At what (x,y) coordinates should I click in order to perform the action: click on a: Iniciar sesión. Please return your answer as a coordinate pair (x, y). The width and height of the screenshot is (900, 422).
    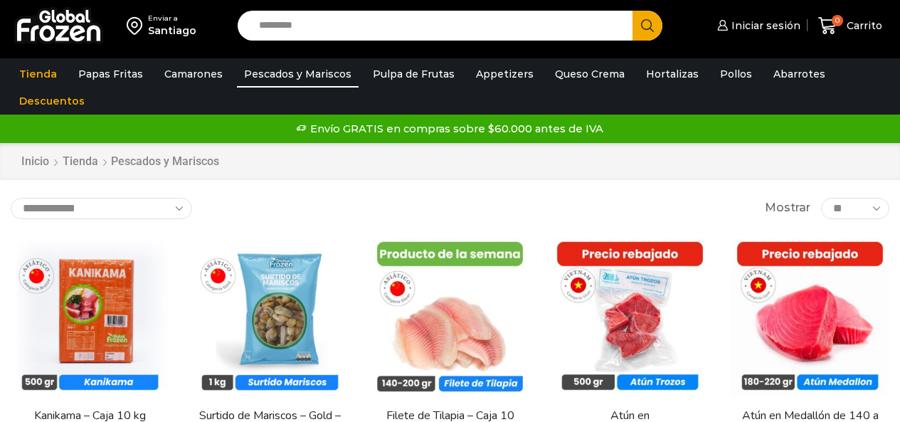
    Looking at the image, I should click on (757, 26).